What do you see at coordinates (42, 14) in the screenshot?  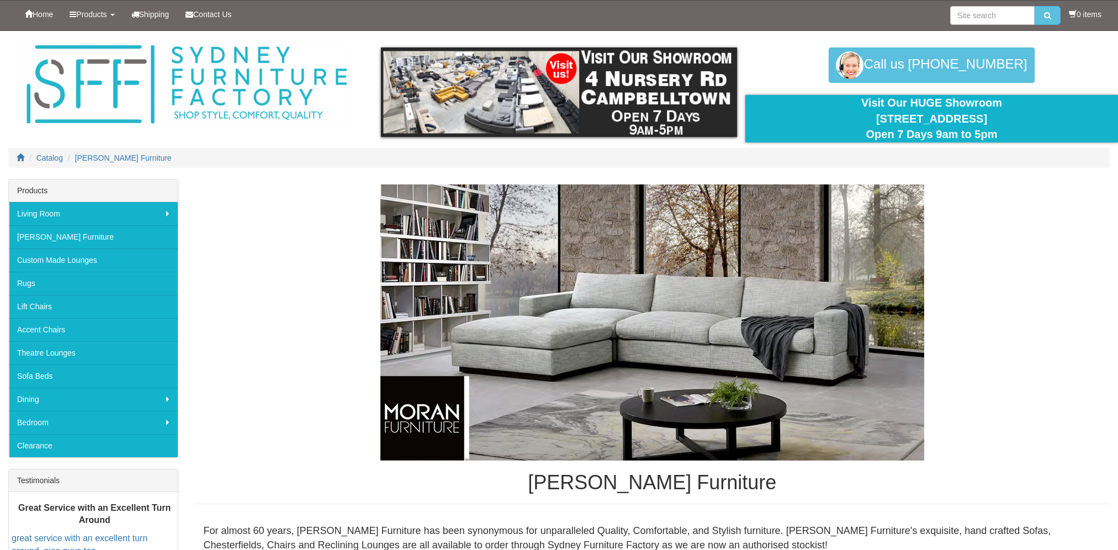 I see `span: Home` at bounding box center [42, 14].